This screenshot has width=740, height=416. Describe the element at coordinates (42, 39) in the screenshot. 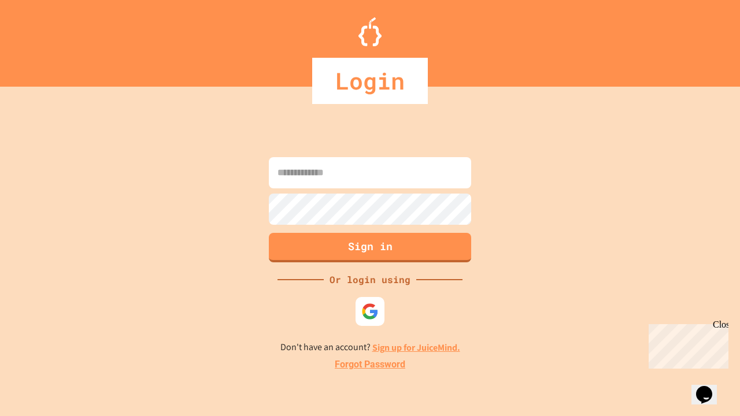

I see `div: Chat with us now!Close` at that location.